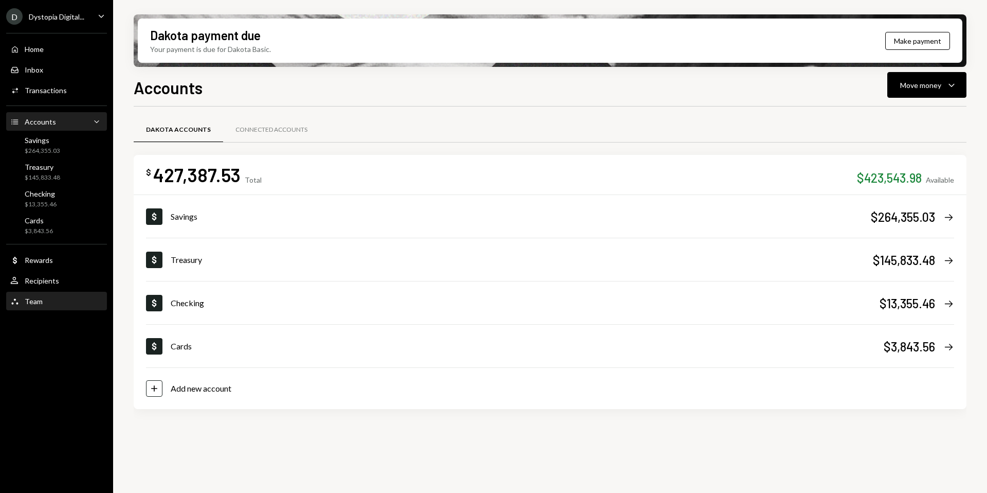 The height and width of the screenshot is (493, 987). What do you see at coordinates (34, 69) in the screenshot?
I see `div: Inbox` at bounding box center [34, 69].